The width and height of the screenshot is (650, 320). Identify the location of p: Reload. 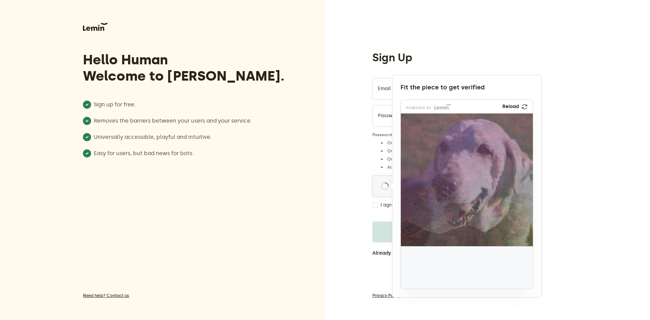
(510, 107).